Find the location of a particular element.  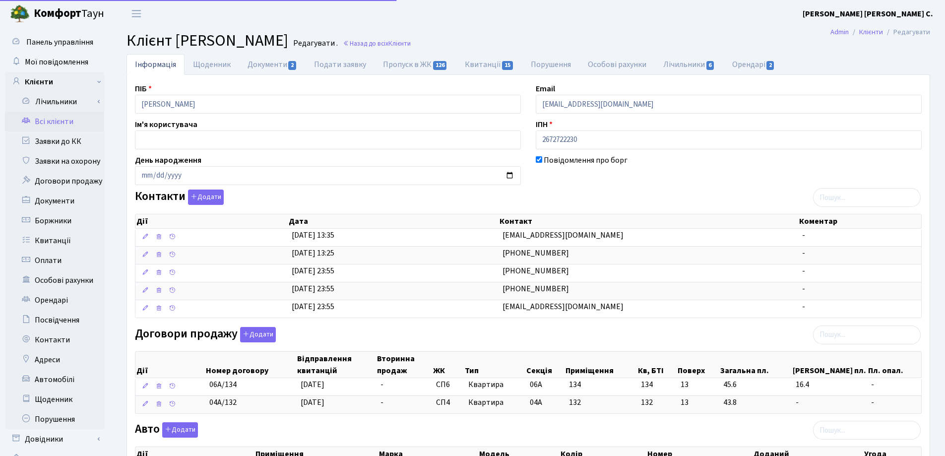

th: Пл. опал. is located at coordinates (894, 365).